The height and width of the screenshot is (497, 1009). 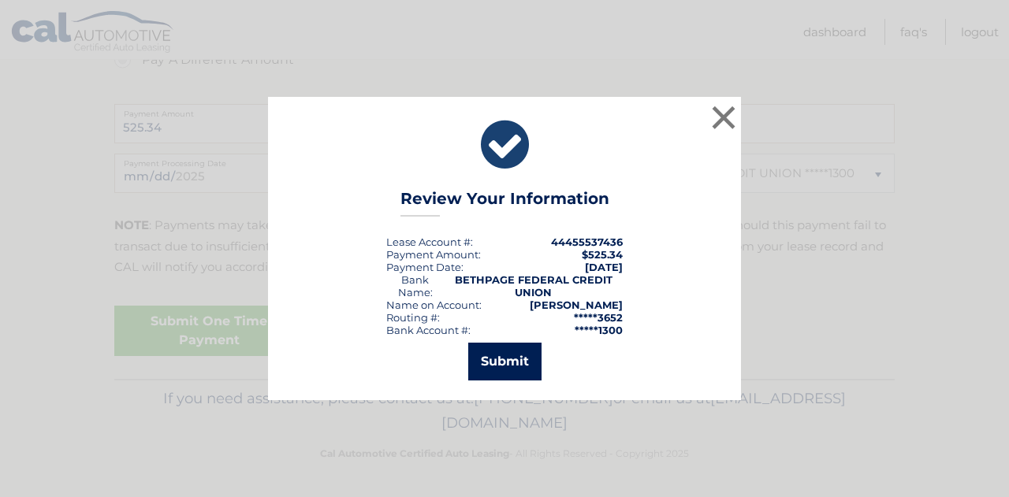 I want to click on button: Submit, so click(x=504, y=362).